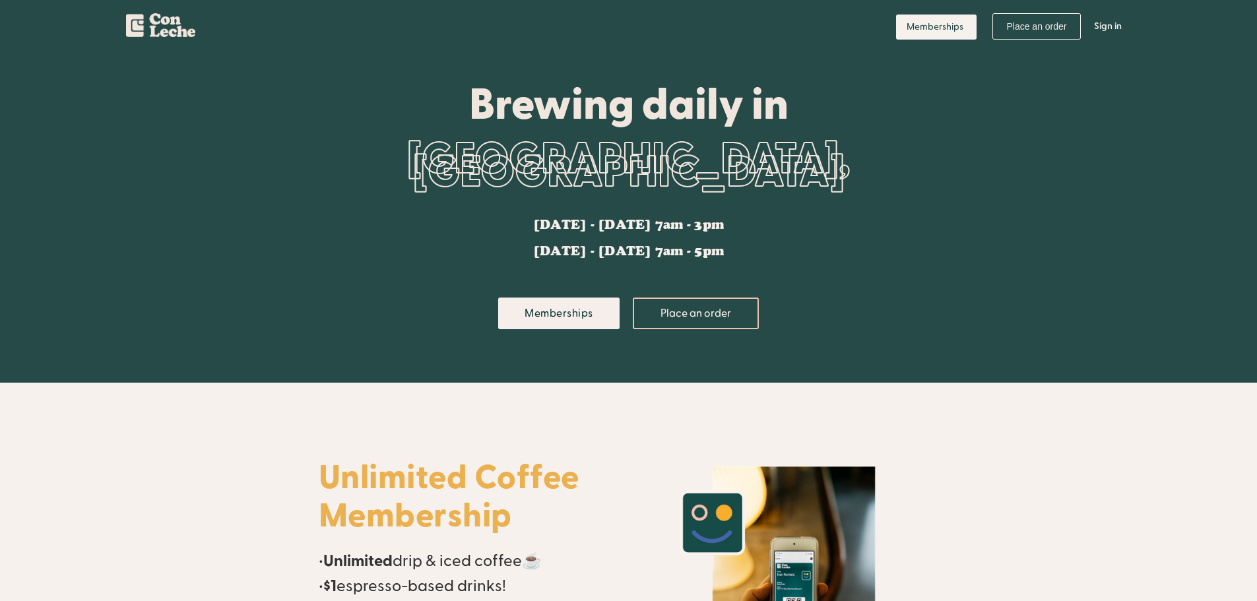 The image size is (1257, 601). What do you see at coordinates (629, 104) in the screenshot?
I see `div: Brewing daily in` at bounding box center [629, 104].